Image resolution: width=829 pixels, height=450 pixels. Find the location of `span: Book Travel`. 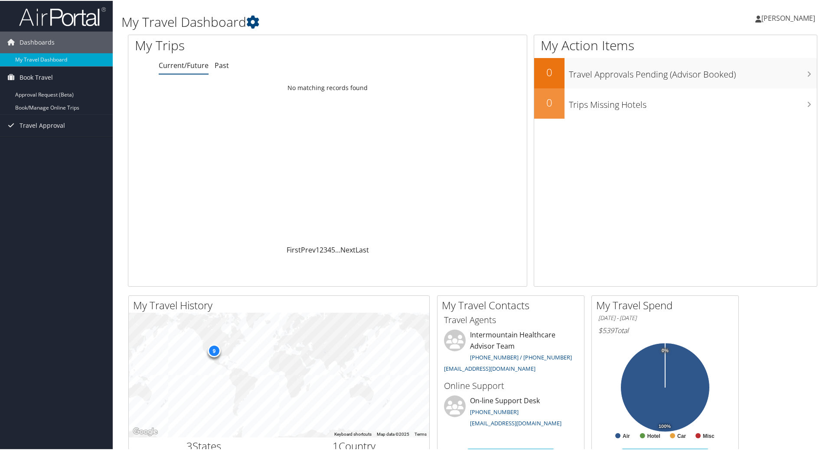

span: Book Travel is located at coordinates (36, 77).